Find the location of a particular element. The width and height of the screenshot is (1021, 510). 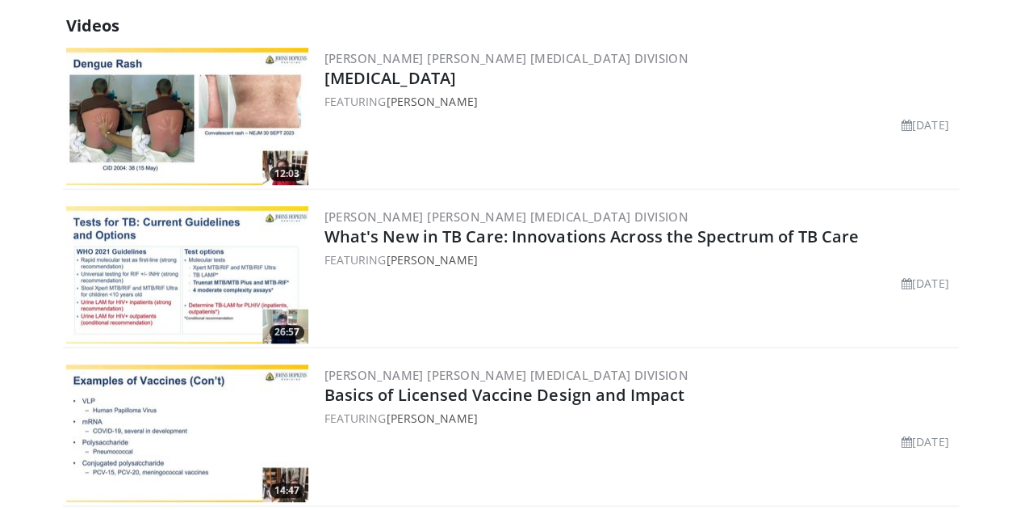

img: bf3e2671-1816-4f72-981d-b02d8d631527.300x170_q85_crop-smart_upscale.jpg is located at coordinates (187, 116).